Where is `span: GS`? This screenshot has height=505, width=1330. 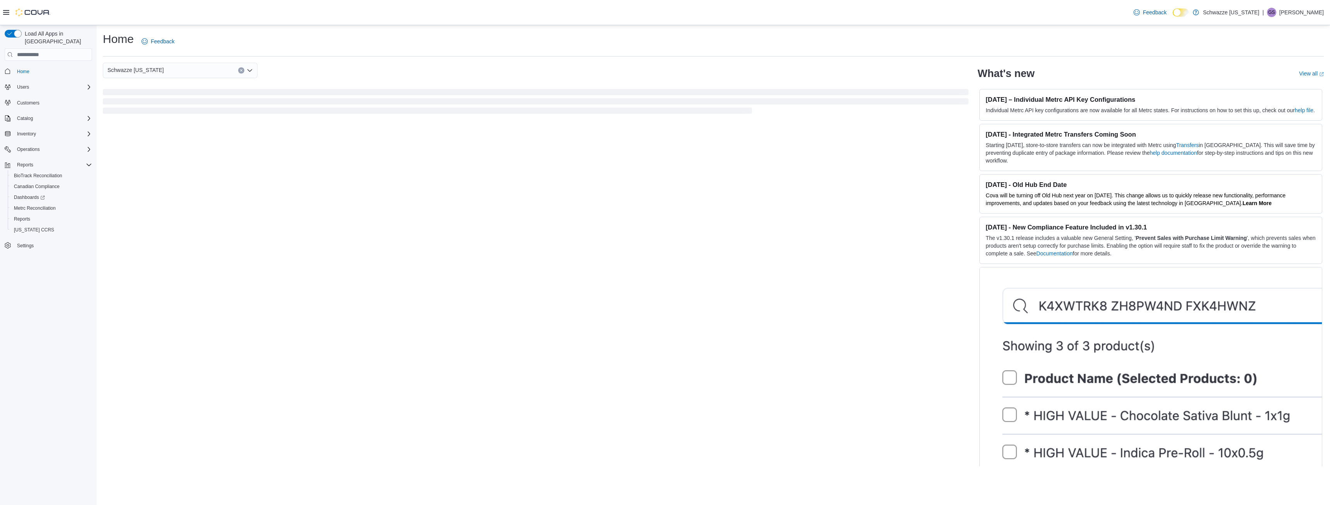 span: GS is located at coordinates (1271, 12).